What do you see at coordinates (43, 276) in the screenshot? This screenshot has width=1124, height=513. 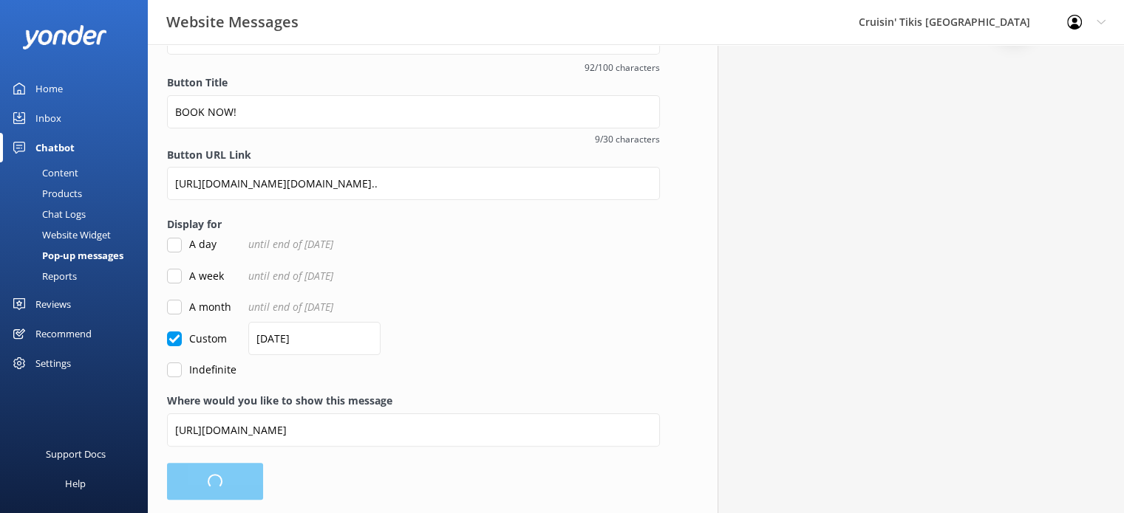 I see `div: Reports` at bounding box center [43, 276].